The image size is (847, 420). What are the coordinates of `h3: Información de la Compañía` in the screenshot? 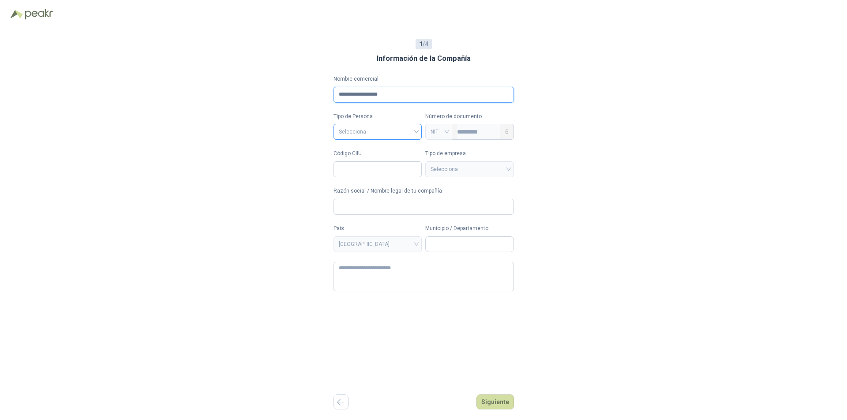 It's located at (423, 59).